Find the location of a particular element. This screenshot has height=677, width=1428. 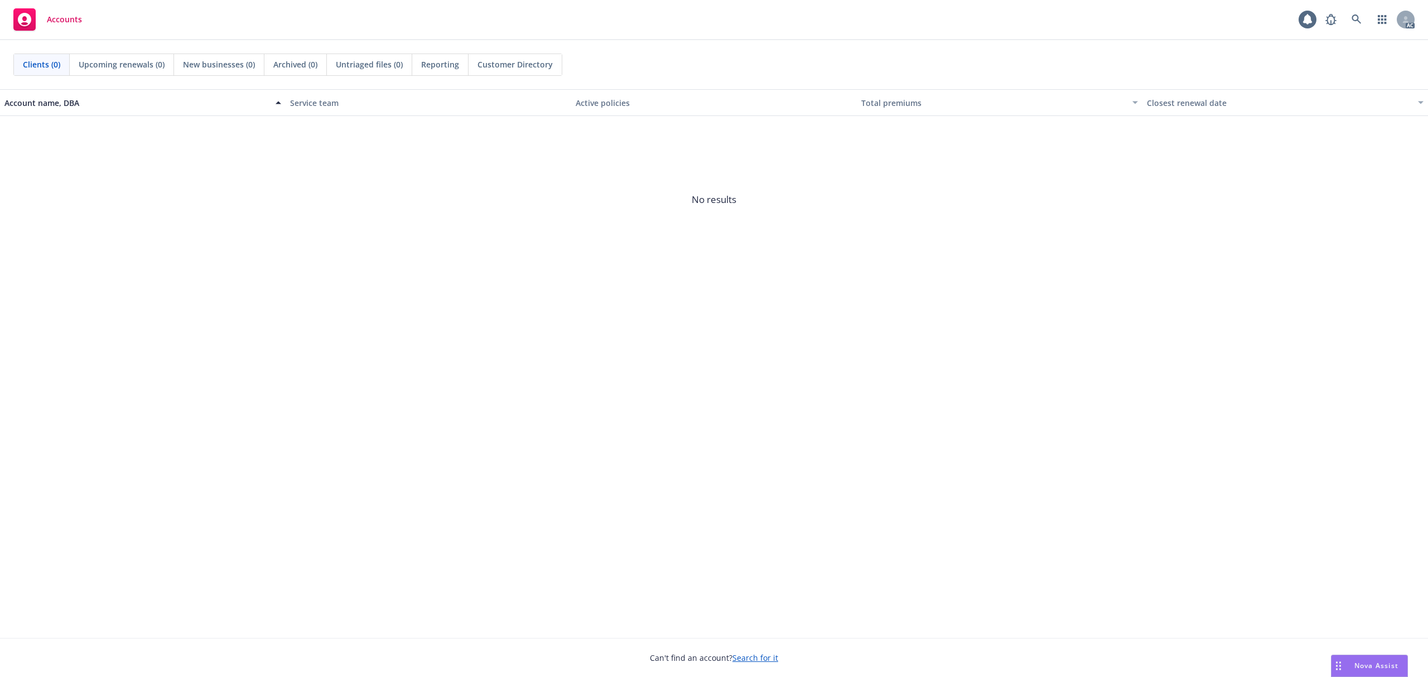

span: Nova Assist is located at coordinates (1376, 666).